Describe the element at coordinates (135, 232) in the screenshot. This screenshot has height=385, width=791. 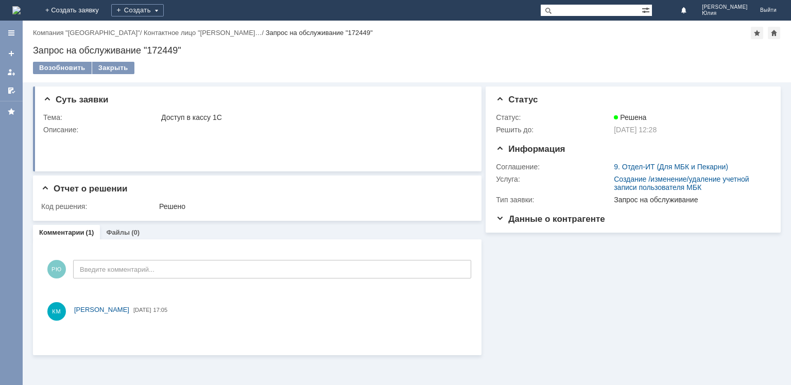
I see `div: (0)` at that location.